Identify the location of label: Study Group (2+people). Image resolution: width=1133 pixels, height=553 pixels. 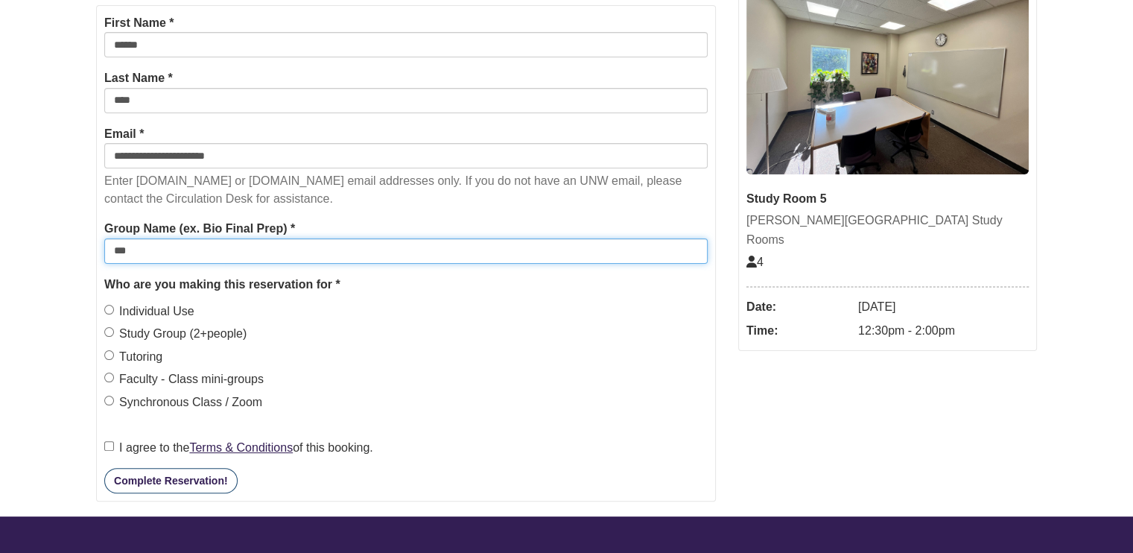
(175, 334).